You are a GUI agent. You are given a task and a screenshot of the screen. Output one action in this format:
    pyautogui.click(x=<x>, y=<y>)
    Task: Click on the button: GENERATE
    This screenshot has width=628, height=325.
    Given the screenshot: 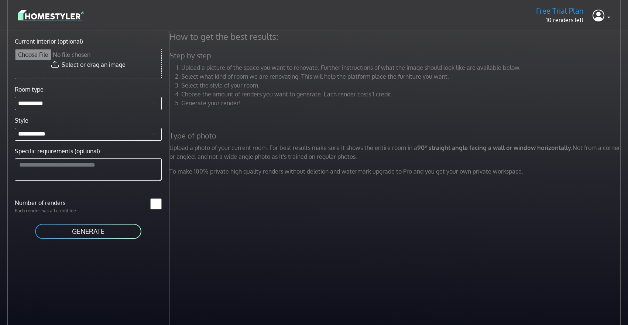 What is the action you would take?
    pyautogui.click(x=88, y=231)
    